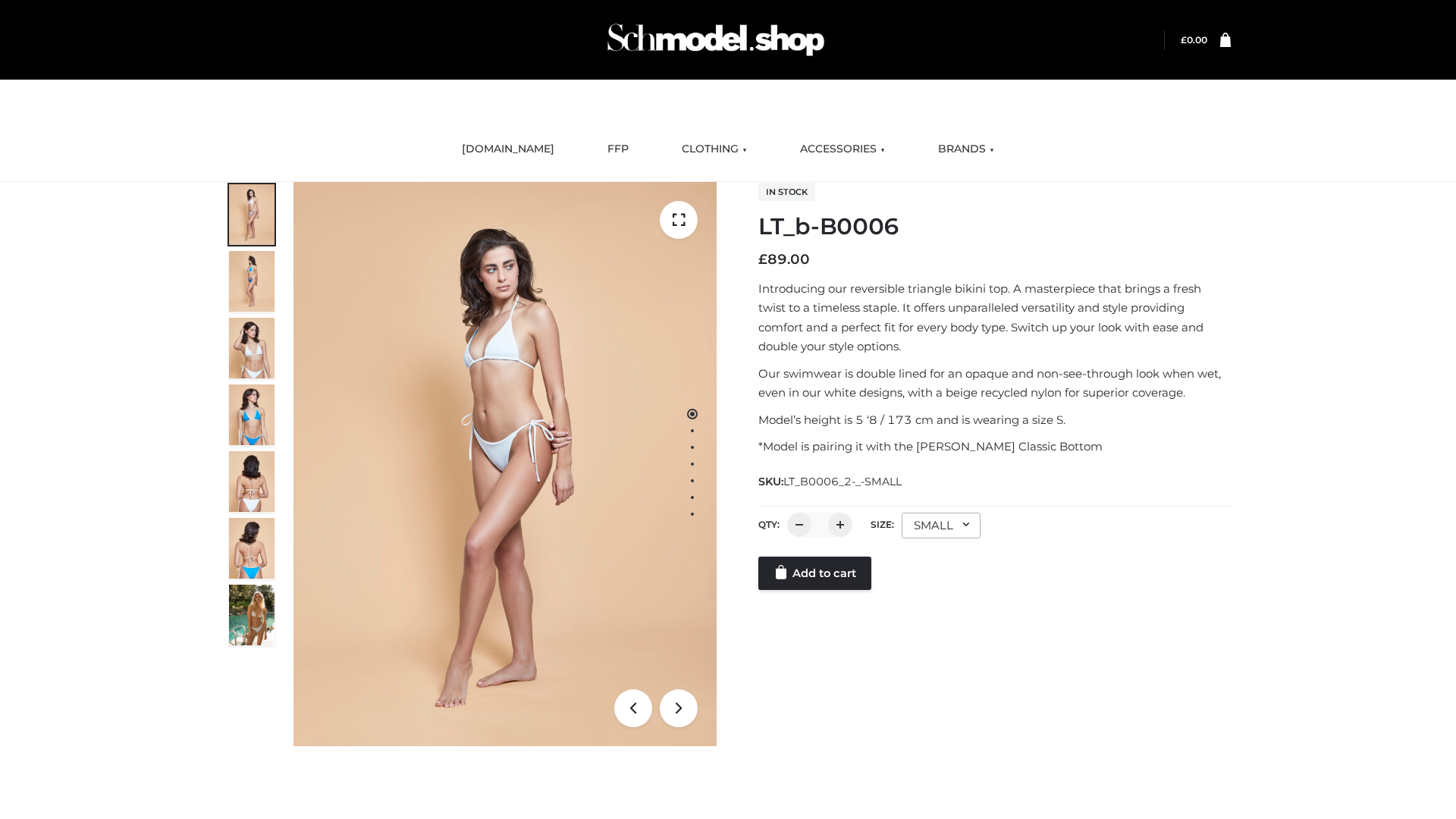 The height and width of the screenshot is (819, 1456). I want to click on span: LT_B0006_2-_-SMALL, so click(842, 481).